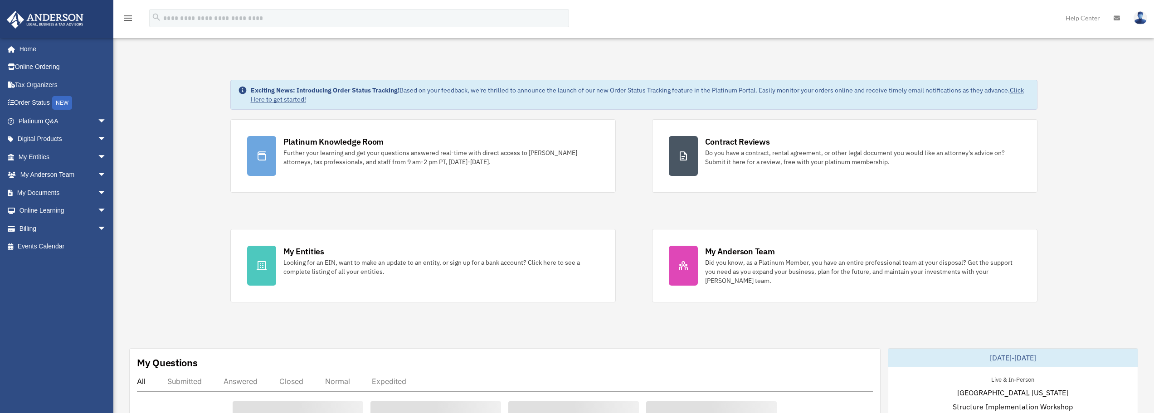  I want to click on div: Did you know, as a Platinum Member, you have an entire professional team at your disposal? Get th..., so click(863, 272).